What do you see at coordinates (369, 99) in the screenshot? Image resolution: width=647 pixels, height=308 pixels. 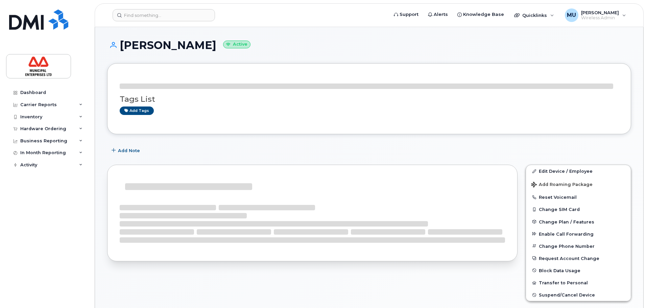 I see `h3: Tags List` at bounding box center [369, 99].